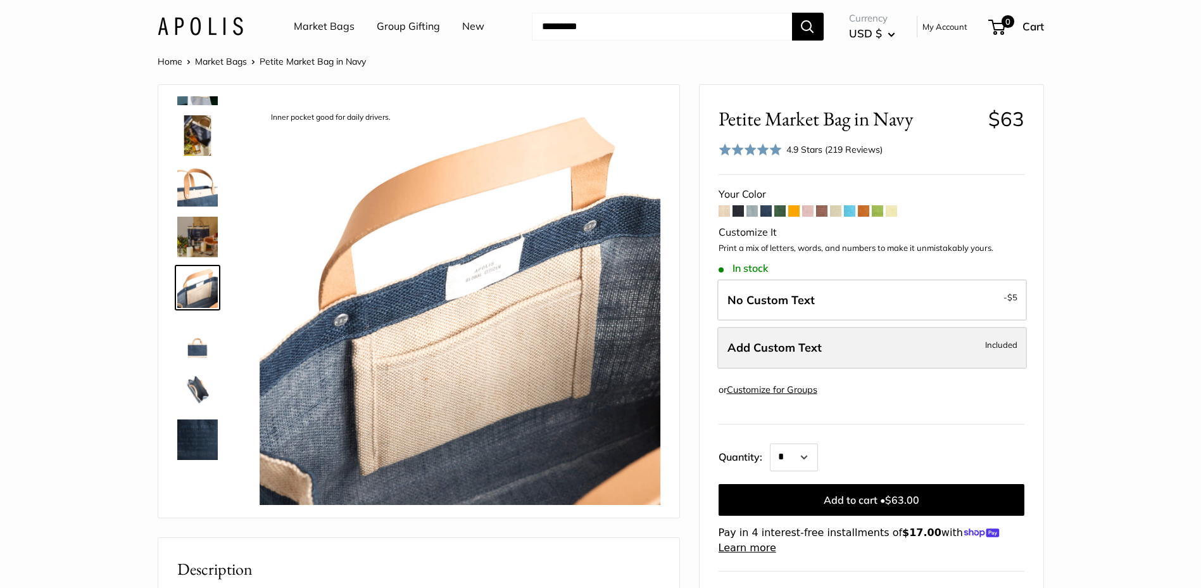 The image size is (1201, 588). What do you see at coordinates (1006, 118) in the screenshot?
I see `span: $63` at bounding box center [1006, 118].